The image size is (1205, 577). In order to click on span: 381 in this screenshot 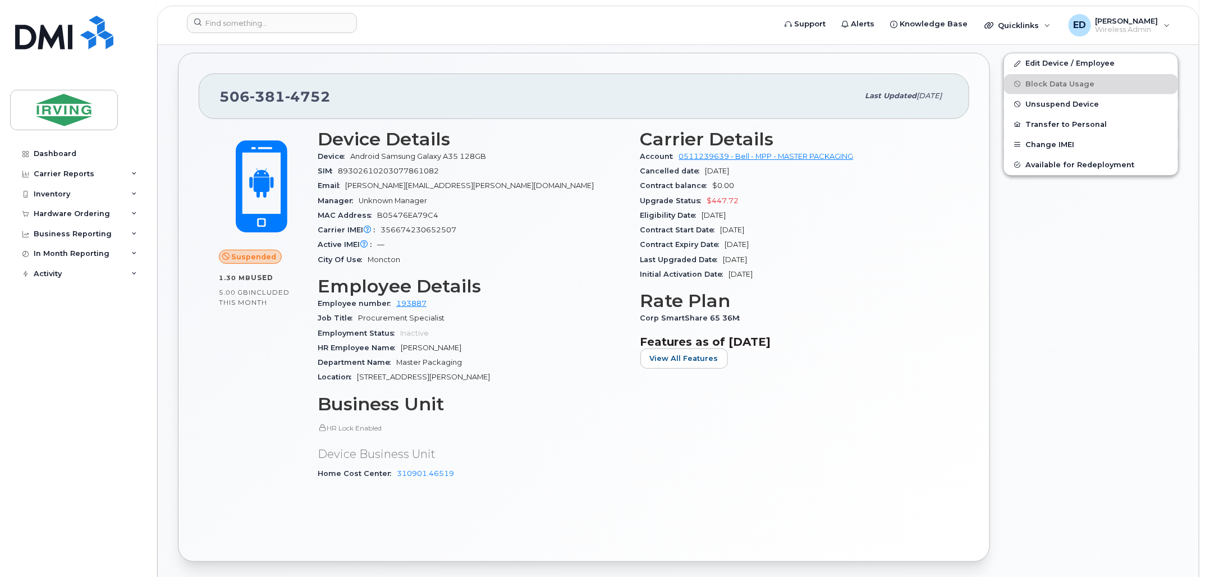, I will do `click(267, 97)`.